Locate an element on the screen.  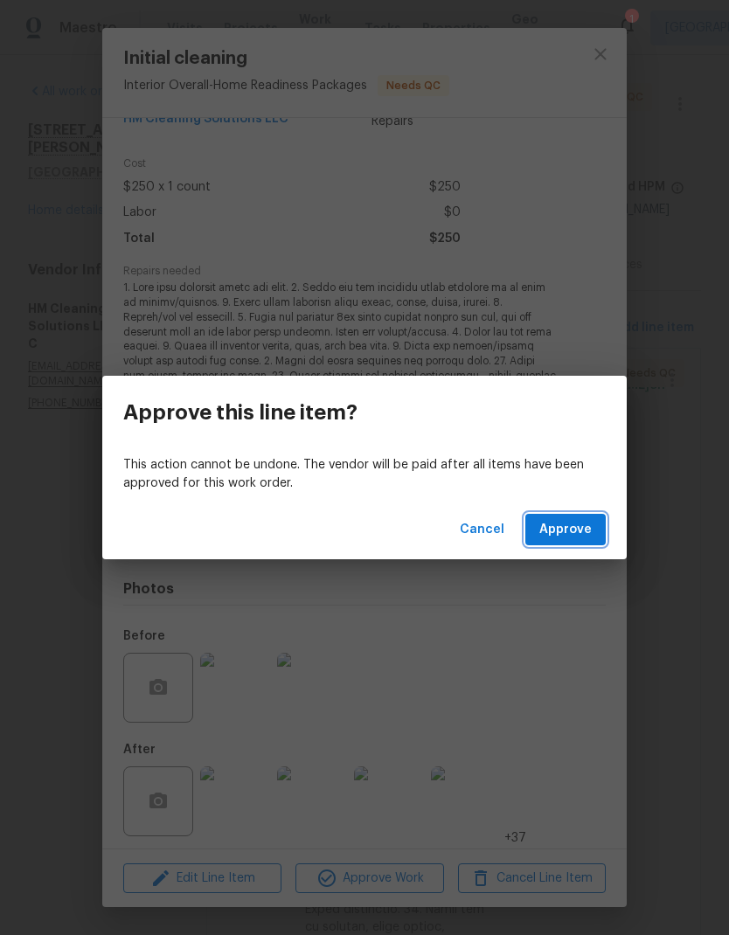
button: Cancel is located at coordinates (482, 530).